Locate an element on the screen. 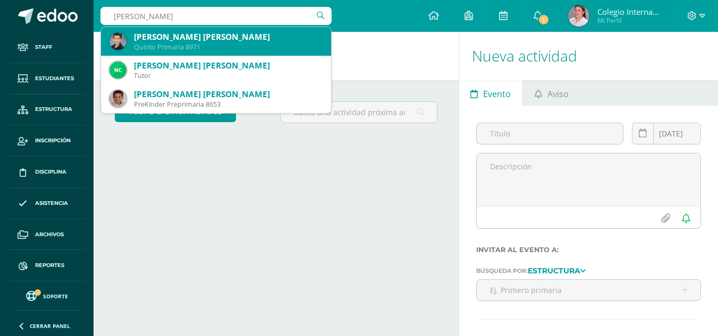  span: Reportes is located at coordinates (49, 266).